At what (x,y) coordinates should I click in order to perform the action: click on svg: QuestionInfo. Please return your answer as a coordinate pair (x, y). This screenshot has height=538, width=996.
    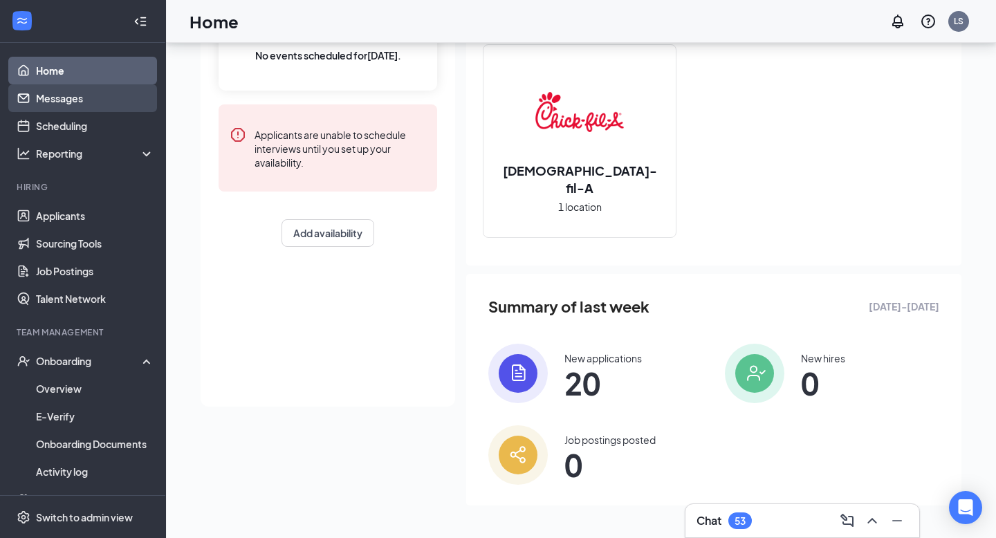
    Looking at the image, I should click on (928, 21).